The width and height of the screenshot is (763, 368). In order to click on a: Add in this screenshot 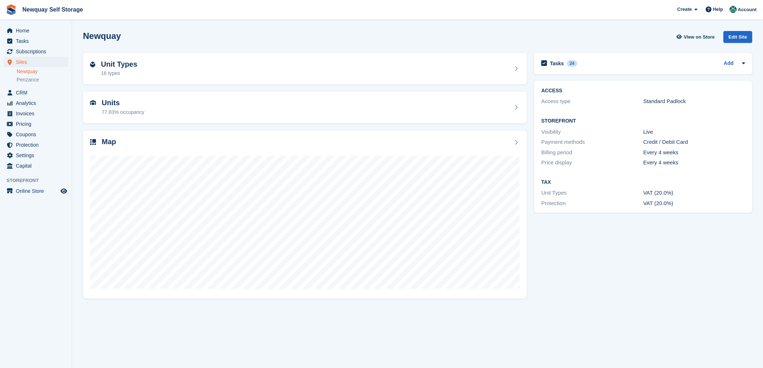, I will do `click(728, 63)`.